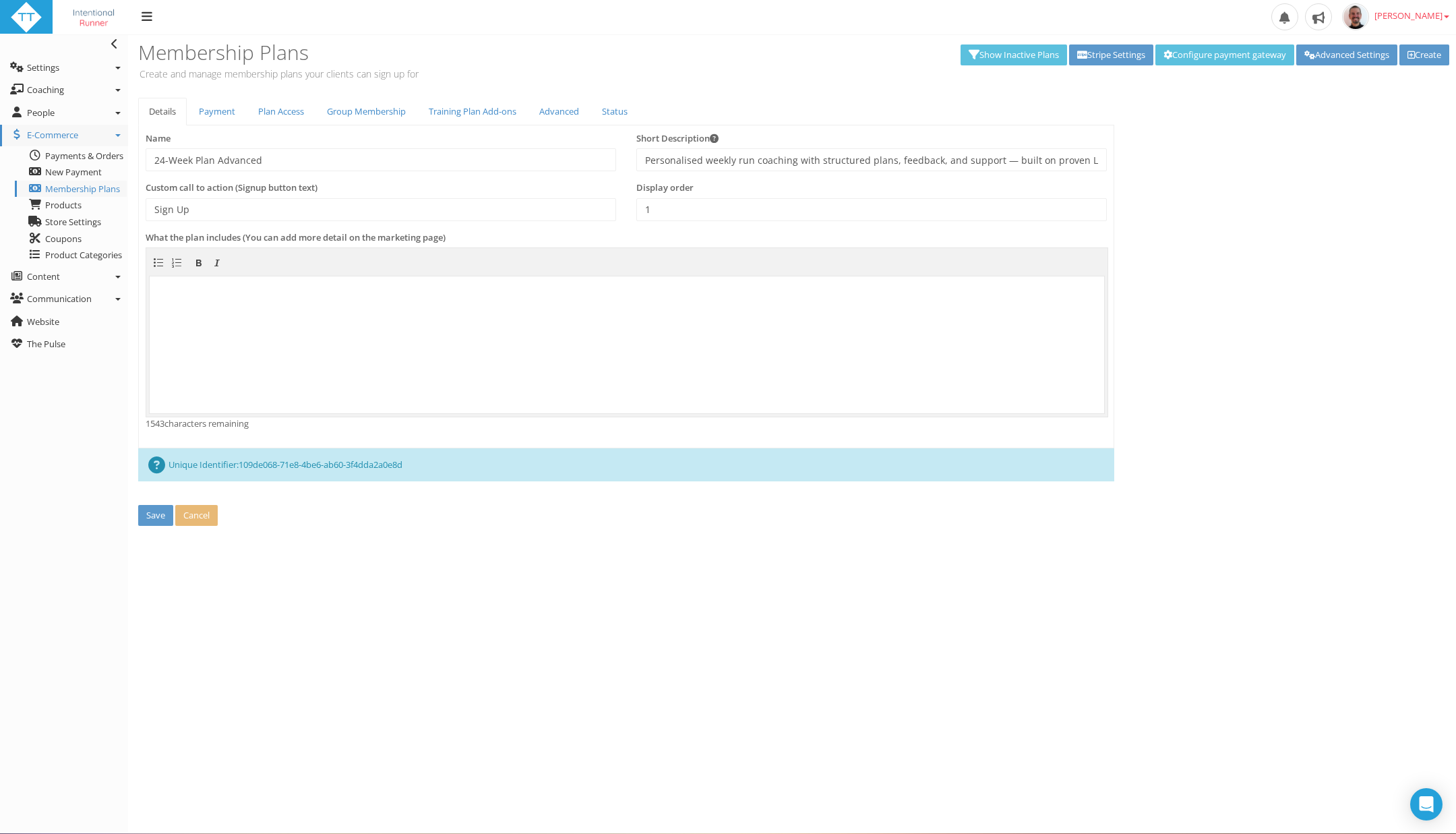 This screenshot has height=834, width=1456. Describe the element at coordinates (93, 18) in the screenshot. I see `img: IntentionalRunnerFacebookV2.png` at that location.